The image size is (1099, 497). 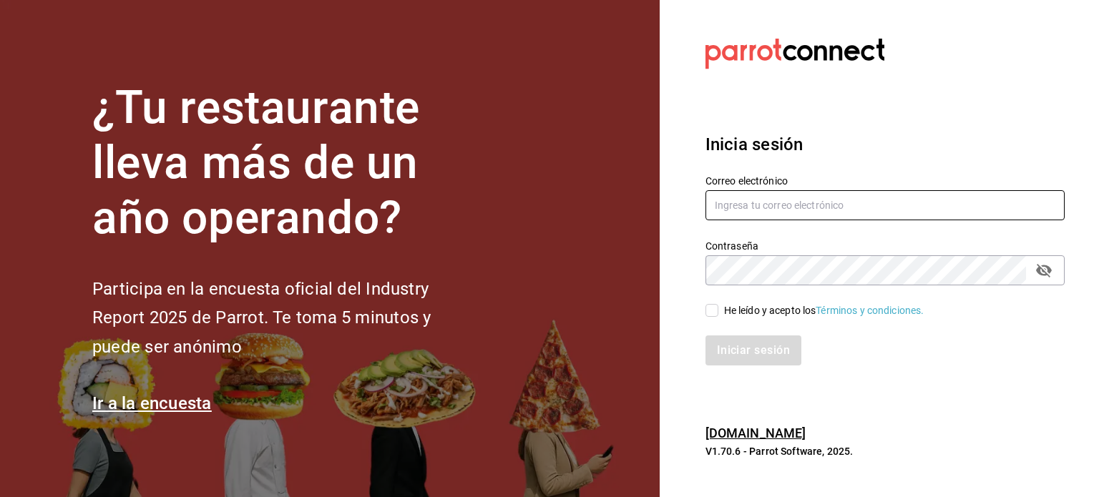 What do you see at coordinates (824, 310) in the screenshot?
I see `div: He leído y acepto los` at bounding box center [824, 310].